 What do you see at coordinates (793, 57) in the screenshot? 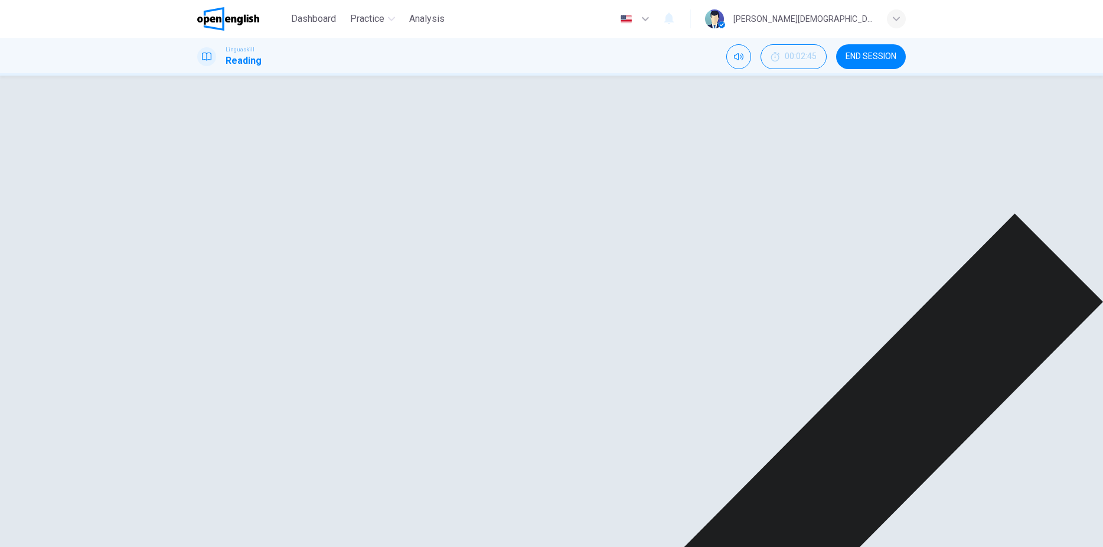
I see `div: Hide` at bounding box center [793, 57].